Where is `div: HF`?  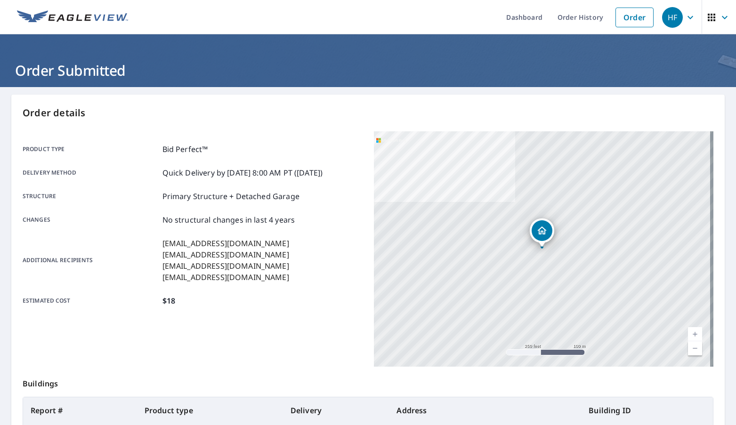
div: HF is located at coordinates (672, 17).